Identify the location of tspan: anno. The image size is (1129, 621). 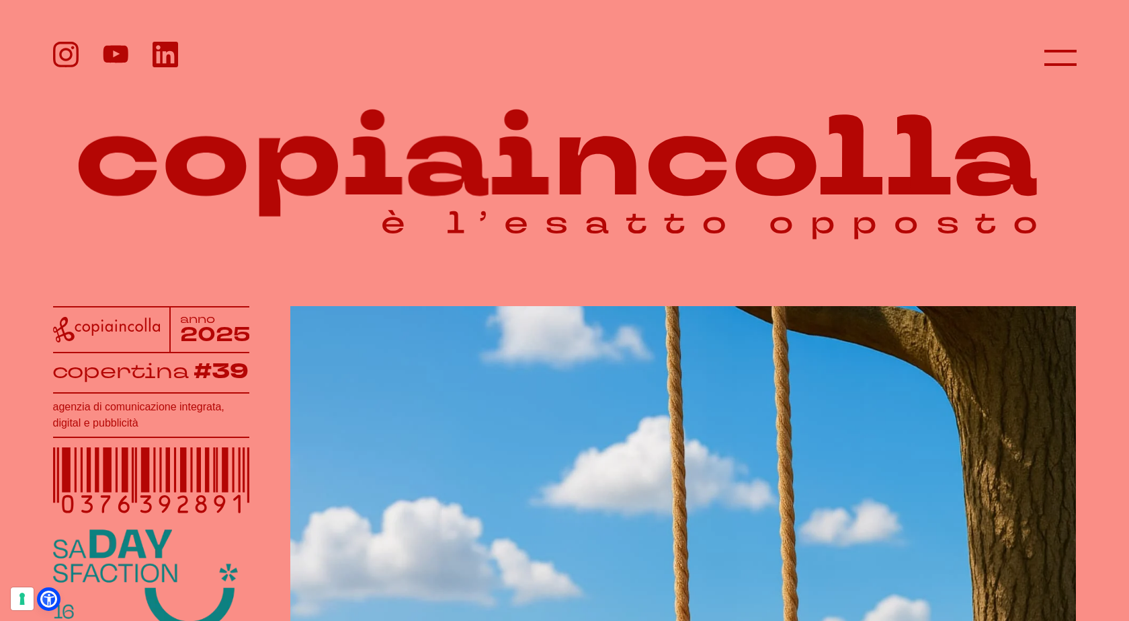
(198, 319).